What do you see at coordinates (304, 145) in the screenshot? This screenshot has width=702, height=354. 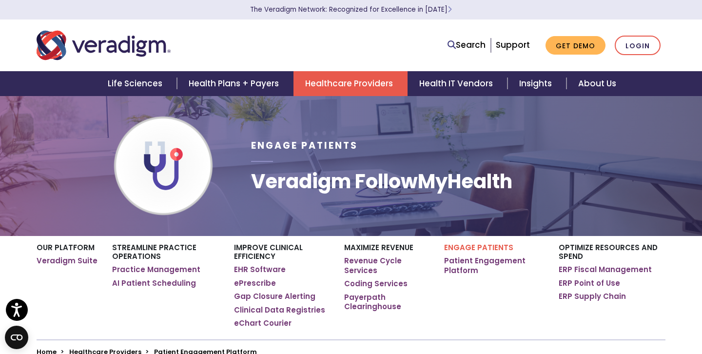 I see `span: Engage Patients` at bounding box center [304, 145].